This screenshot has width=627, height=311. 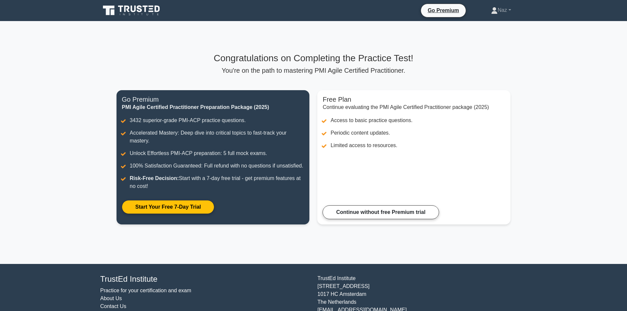 What do you see at coordinates (443, 10) in the screenshot?
I see `a: Go Premium` at bounding box center [443, 10].